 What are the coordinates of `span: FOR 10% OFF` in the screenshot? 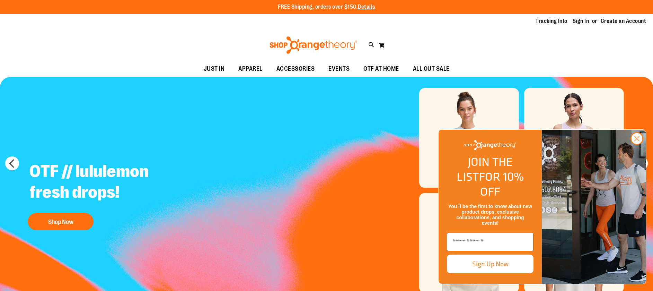 It's located at (501, 184).